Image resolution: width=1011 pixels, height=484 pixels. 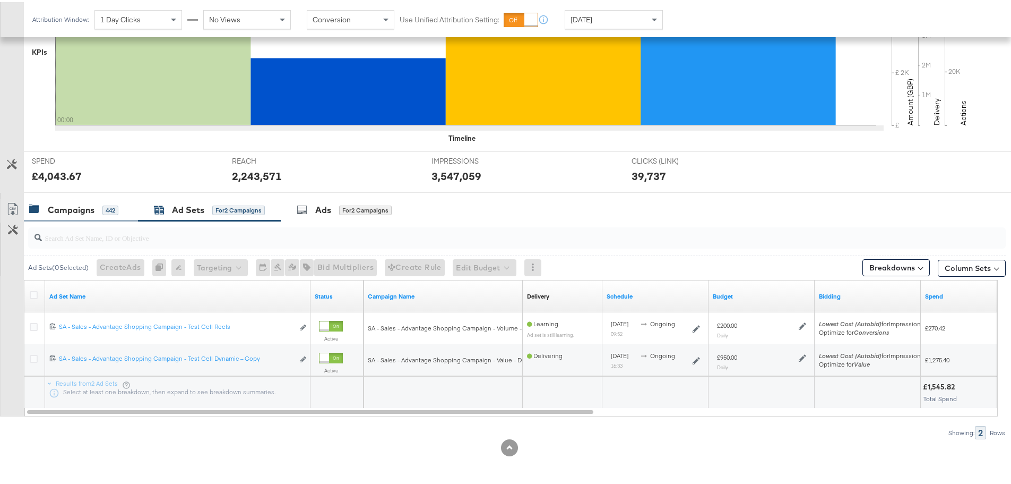 I want to click on a: Shows when your Ad Set is scheduled to deliver., so click(x=656, y=294).